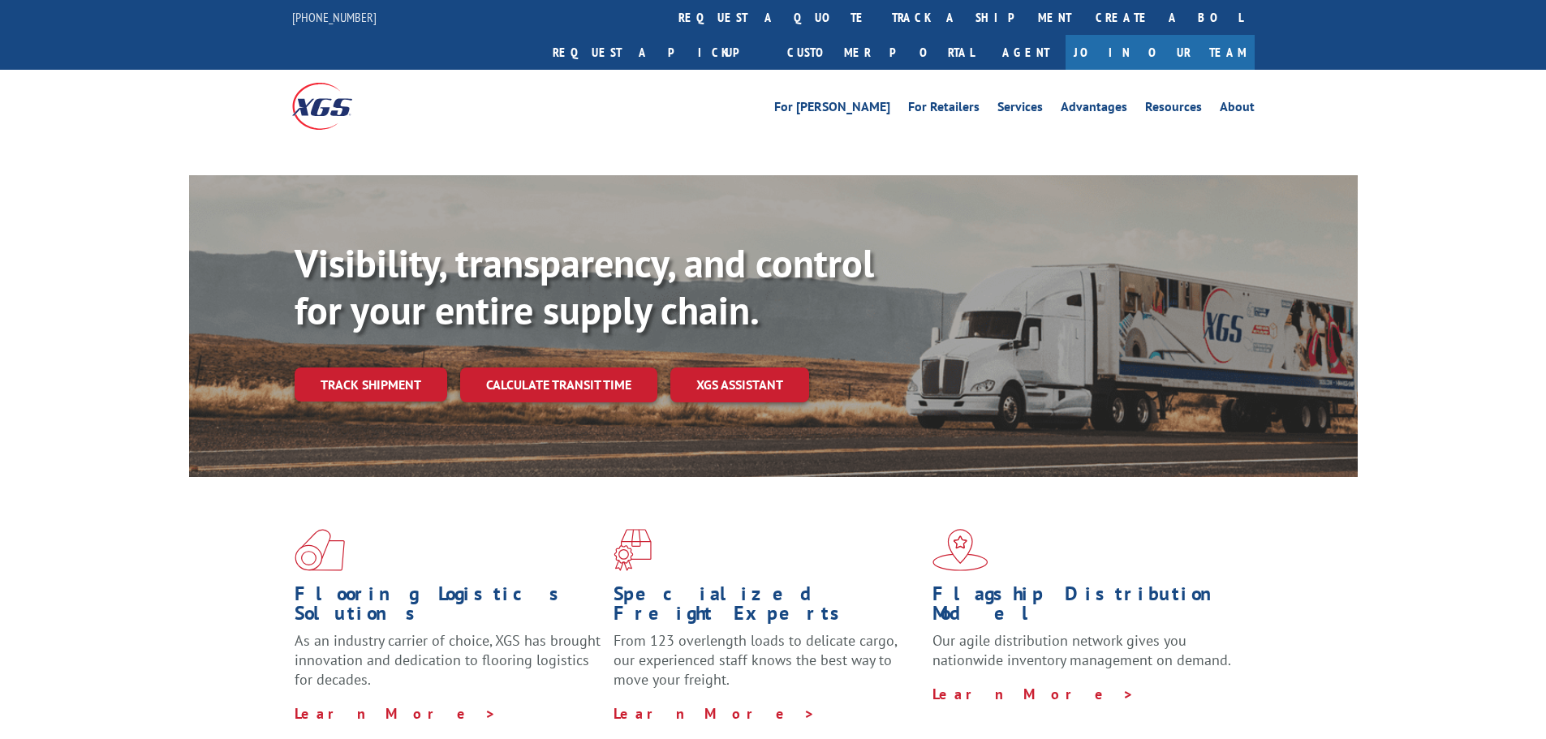  I want to click on span: As an industry carrier of choice, XGS has brought innovation and dedication to flooring logistics..., so click(447, 660).